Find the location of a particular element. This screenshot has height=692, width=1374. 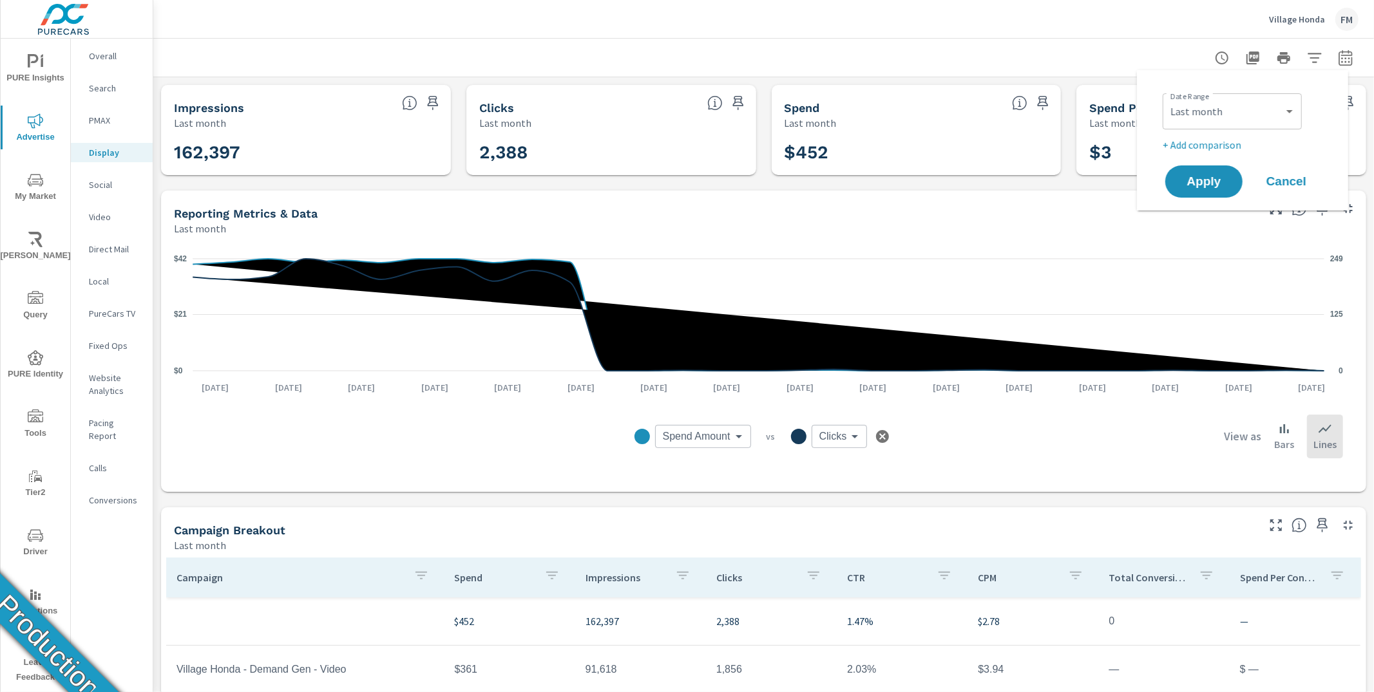

h5: Campaign Breakout is located at coordinates (229, 530).